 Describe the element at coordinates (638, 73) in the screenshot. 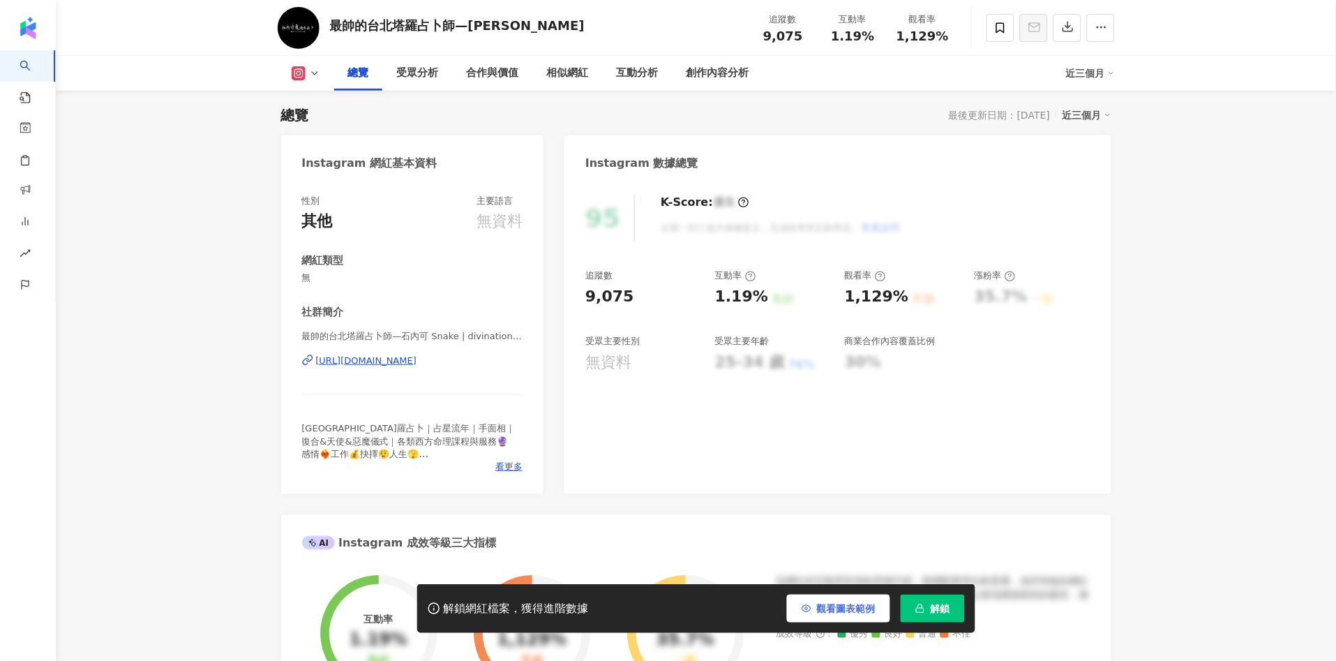

I see `div: 互動分析` at that location.